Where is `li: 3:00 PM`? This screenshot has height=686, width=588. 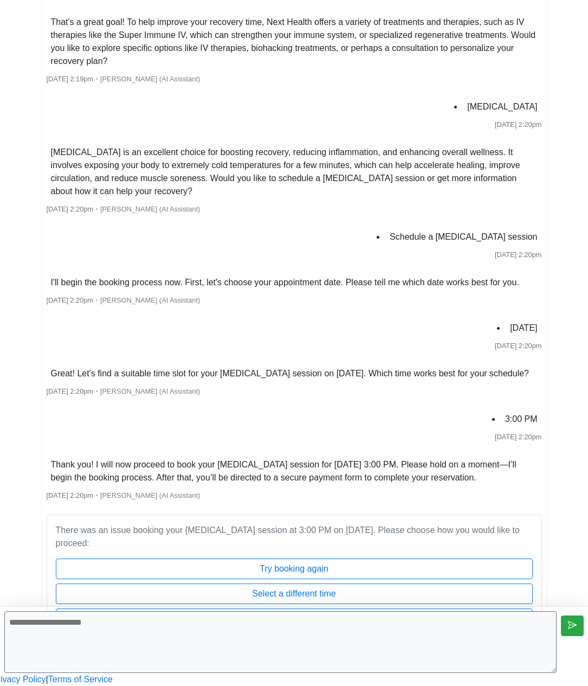
li: 3:00 PM is located at coordinates (521, 419).